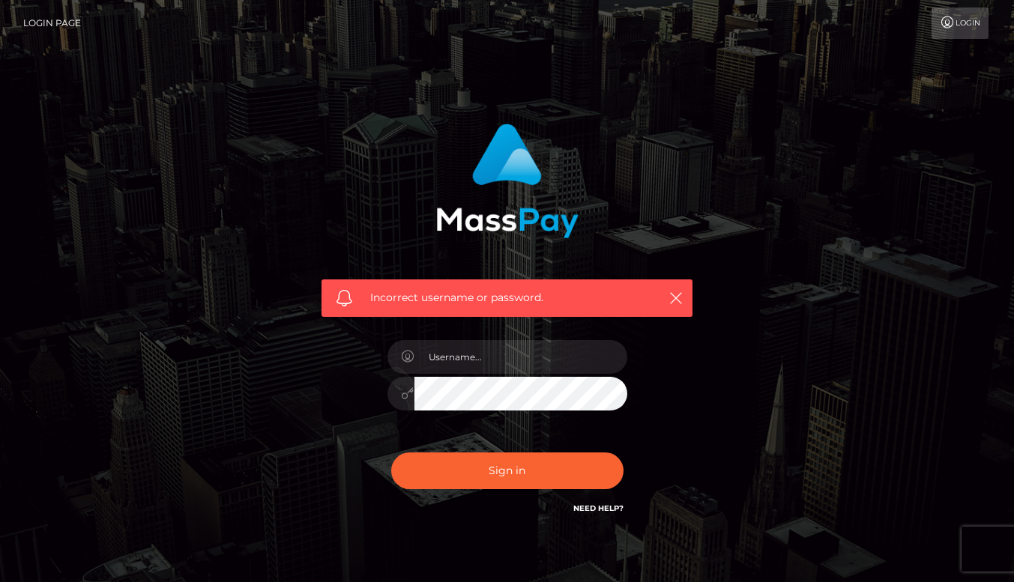 This screenshot has width=1014, height=582. Describe the element at coordinates (507, 181) in the screenshot. I see `img: MassPay Login` at that location.